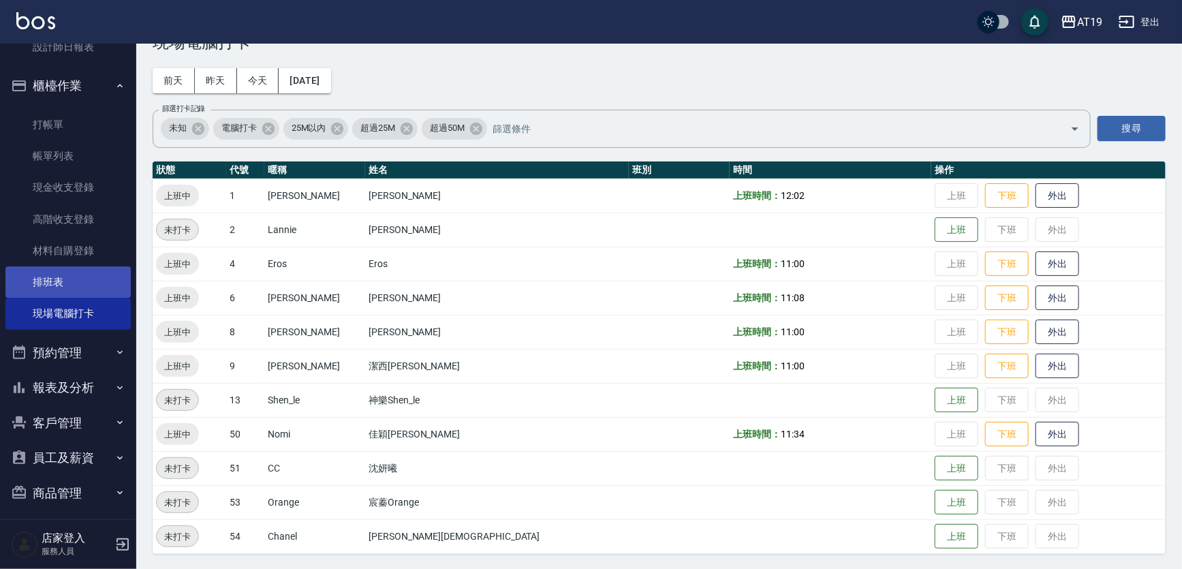  What do you see at coordinates (68, 493) in the screenshot?
I see `button: 商品管理` at bounding box center [68, 493].